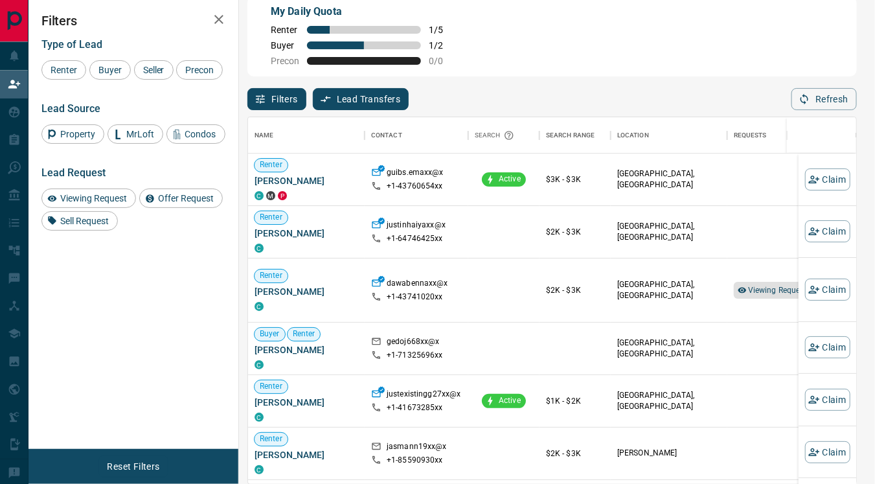  What do you see at coordinates (73, 172) in the screenshot?
I see `span: Lead Request` at bounding box center [73, 172].